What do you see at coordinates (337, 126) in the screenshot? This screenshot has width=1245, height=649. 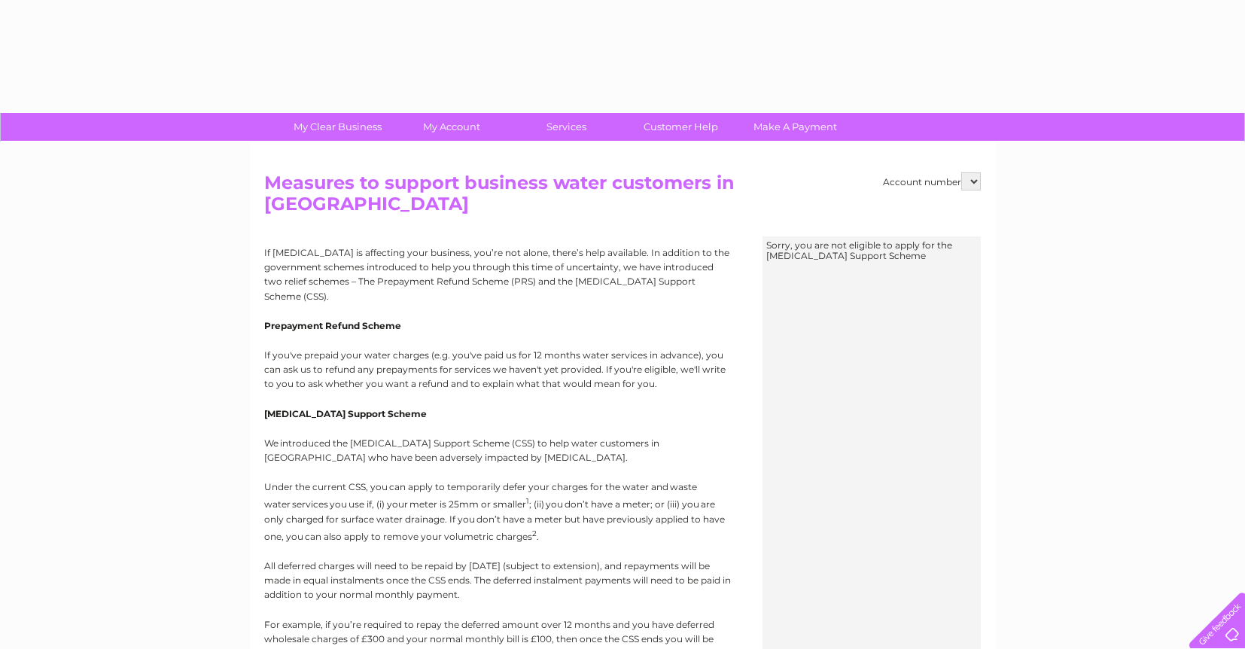 I see `a: My Clear Business` at bounding box center [337, 126].